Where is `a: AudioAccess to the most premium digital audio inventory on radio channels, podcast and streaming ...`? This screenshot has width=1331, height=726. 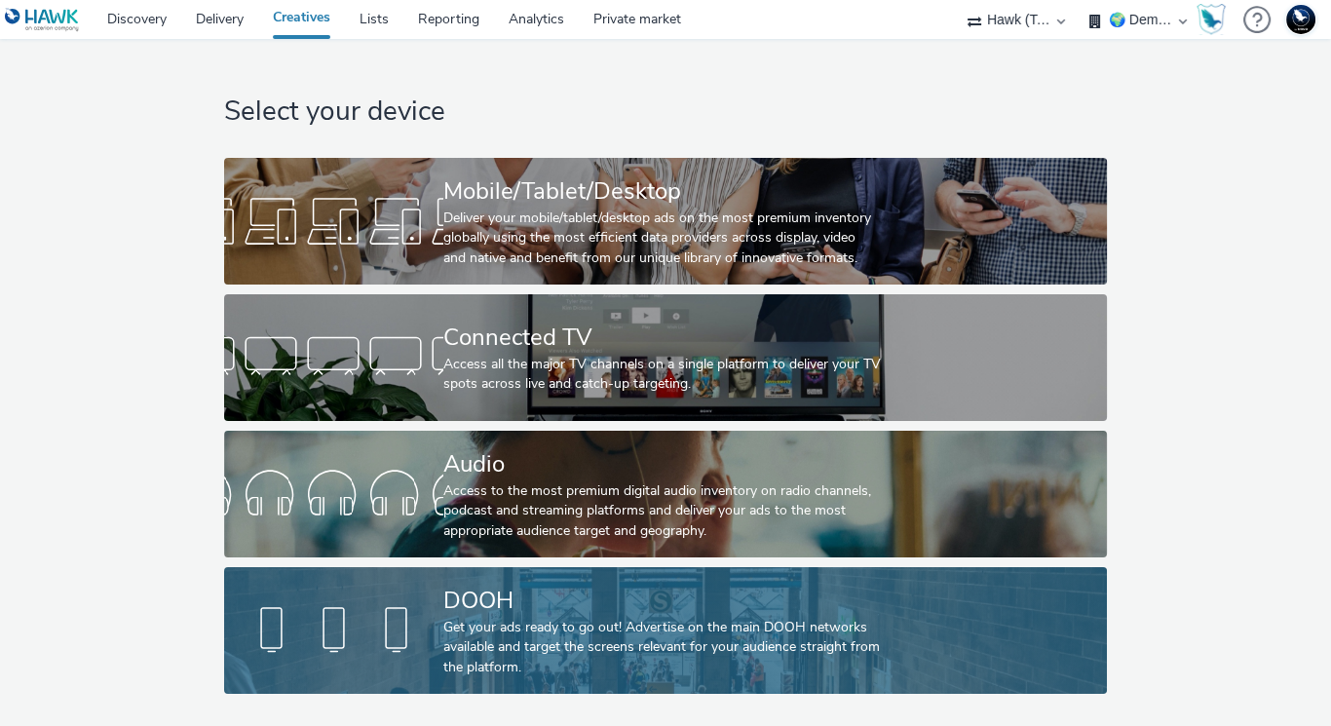
a: AudioAccess to the most premium digital audio inventory on radio channels, podcast and streaming ... is located at coordinates (666, 494).